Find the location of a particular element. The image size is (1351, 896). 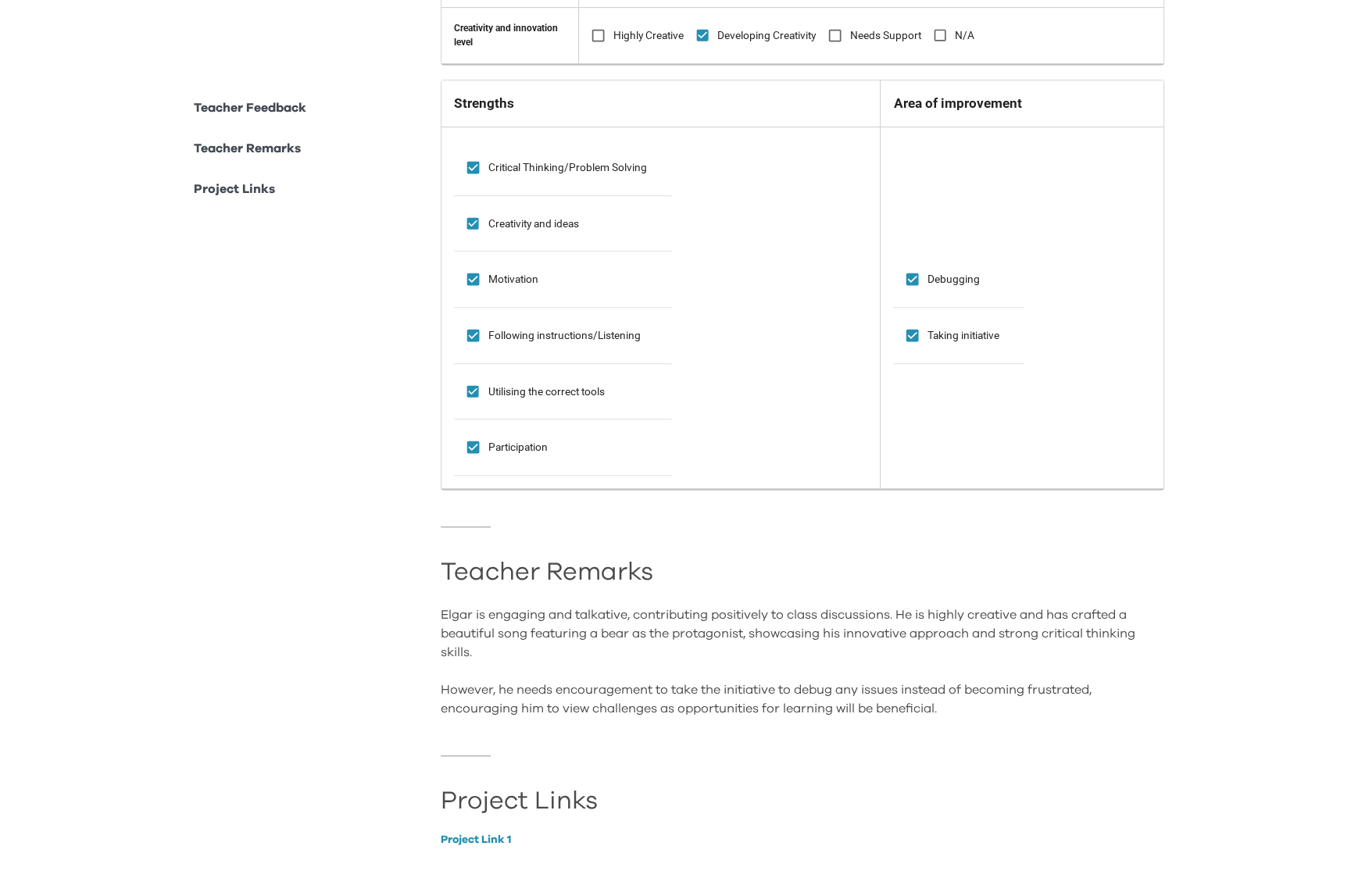

span: Creativity and ideas is located at coordinates (534, 223).